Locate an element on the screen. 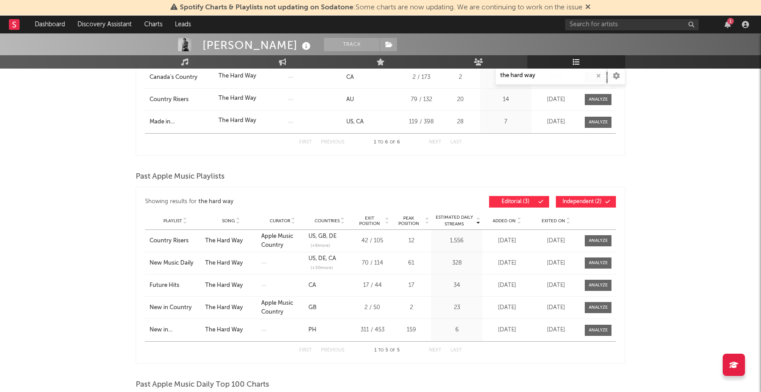 The image size is (761, 392). button: Independent(2) is located at coordinates (586, 202).